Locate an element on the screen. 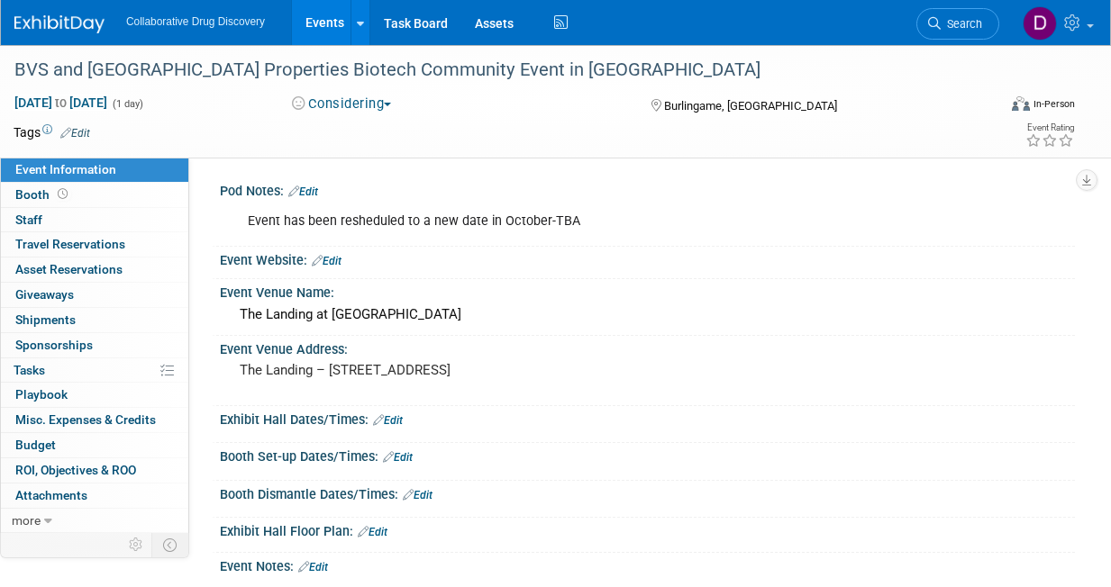 Image resolution: width=1111 pixels, height=587 pixels. a: Travel Reservations is located at coordinates (95, 244).